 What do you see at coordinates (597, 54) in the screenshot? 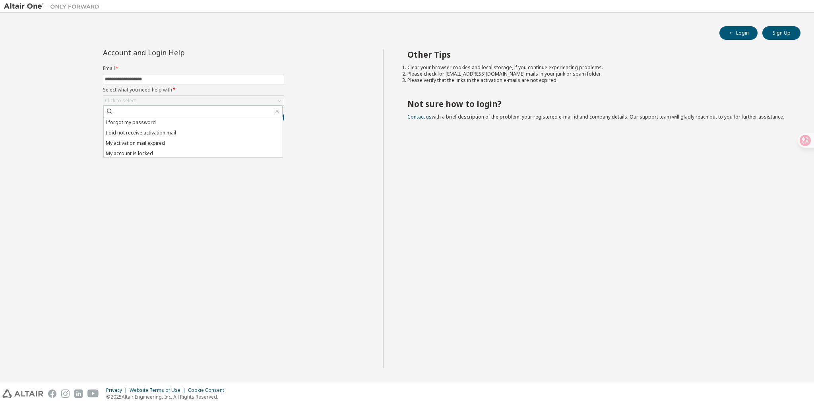
I see `h2: Other Tips` at bounding box center [597, 54].